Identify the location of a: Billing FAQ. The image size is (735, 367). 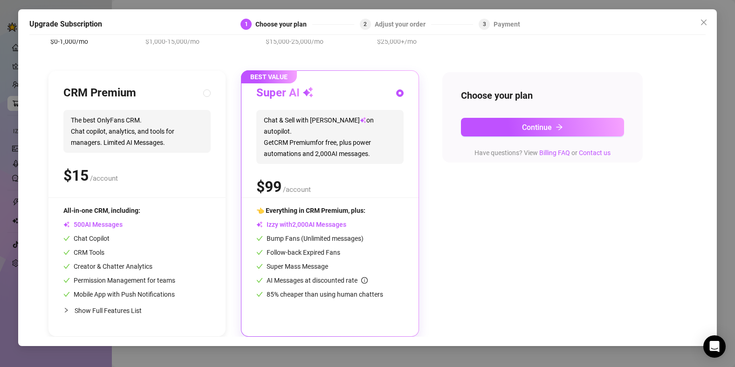
(555, 153).